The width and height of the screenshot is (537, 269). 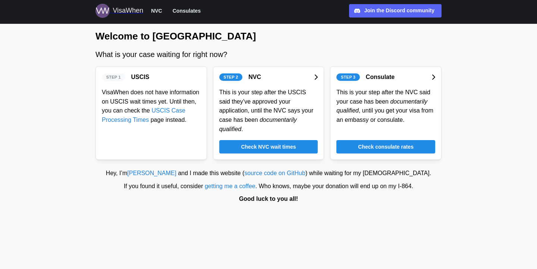 I want to click on span: Check consulate rates, so click(x=386, y=147).